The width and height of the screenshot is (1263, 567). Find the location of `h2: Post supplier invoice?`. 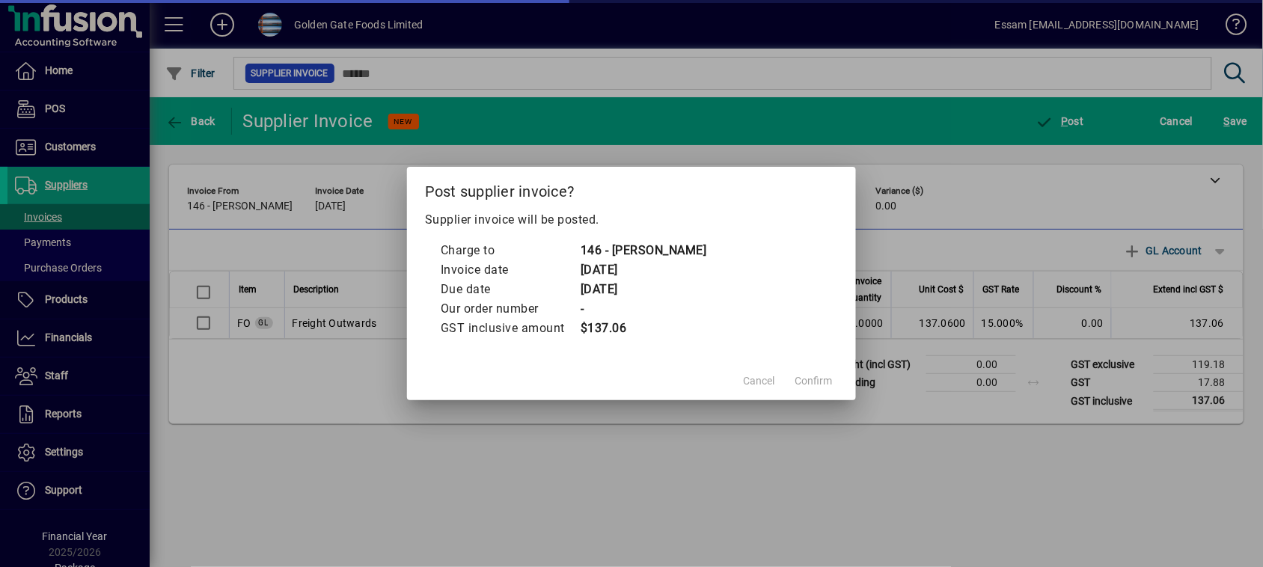

h2: Post supplier invoice? is located at coordinates (631, 189).